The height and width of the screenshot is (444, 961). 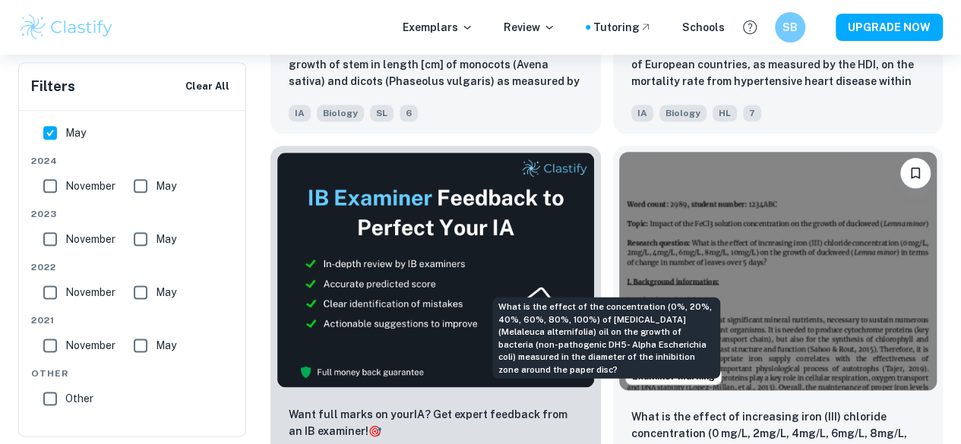 I want to click on span: 2024, so click(x=133, y=161).